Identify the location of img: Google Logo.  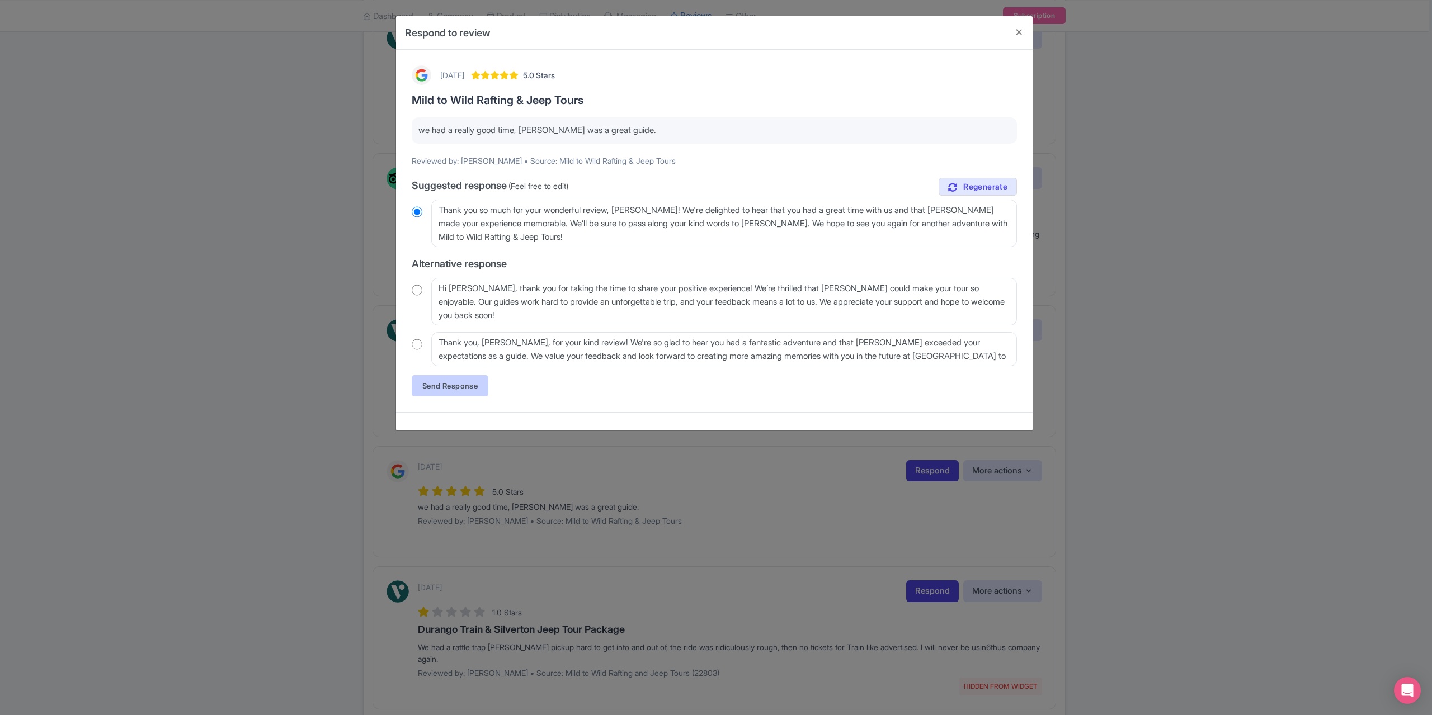
(421, 75).